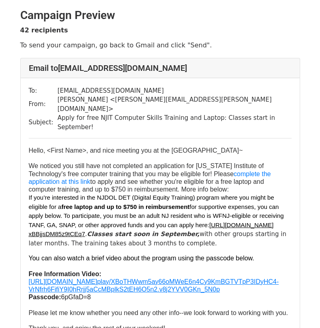 The height and width of the screenshot is (328, 320). Describe the element at coordinates (65, 274) in the screenshot. I see `font: Free Information Video:` at that location.